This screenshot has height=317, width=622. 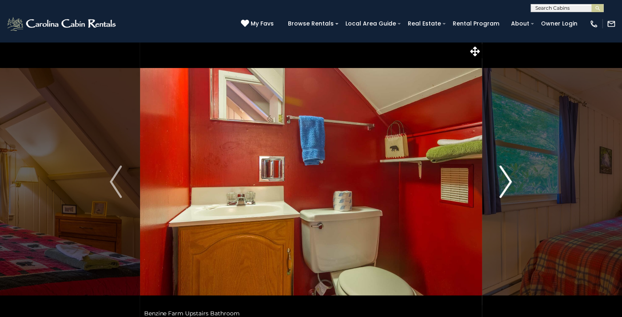 What do you see at coordinates (520, 23) in the screenshot?
I see `a: About` at bounding box center [520, 23].